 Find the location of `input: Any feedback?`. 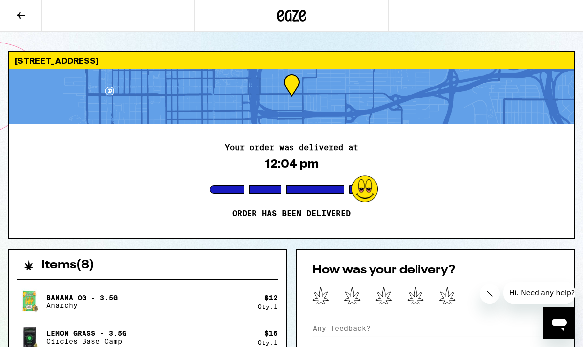

input: Any feedback? is located at coordinates (435, 328).